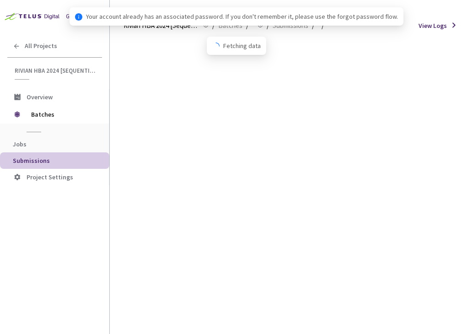 The width and height of the screenshot is (473, 334). I want to click on span: View Logs, so click(433, 26).